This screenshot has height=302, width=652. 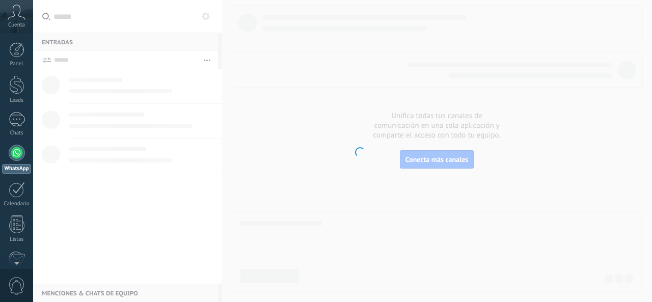 I want to click on div: Panel, so click(x=17, y=64).